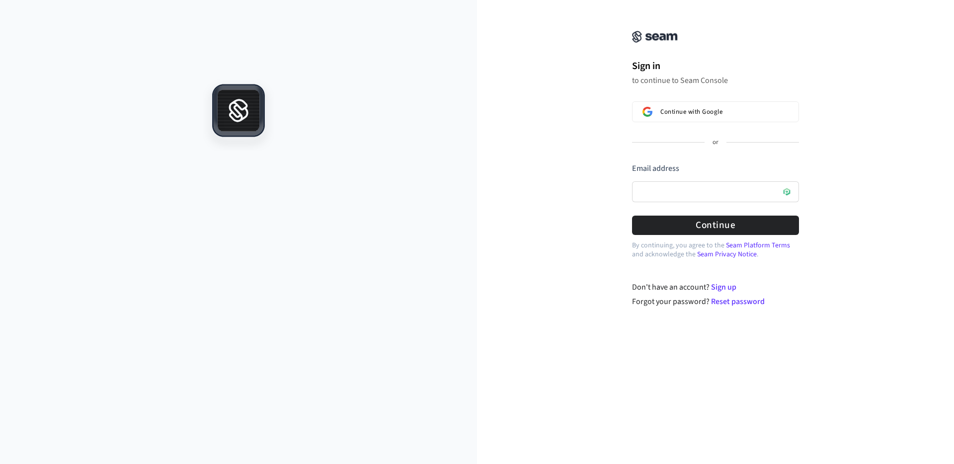 Image resolution: width=954 pixels, height=464 pixels. What do you see at coordinates (716, 287) in the screenshot?
I see `div: Don't have an account?` at bounding box center [716, 287].